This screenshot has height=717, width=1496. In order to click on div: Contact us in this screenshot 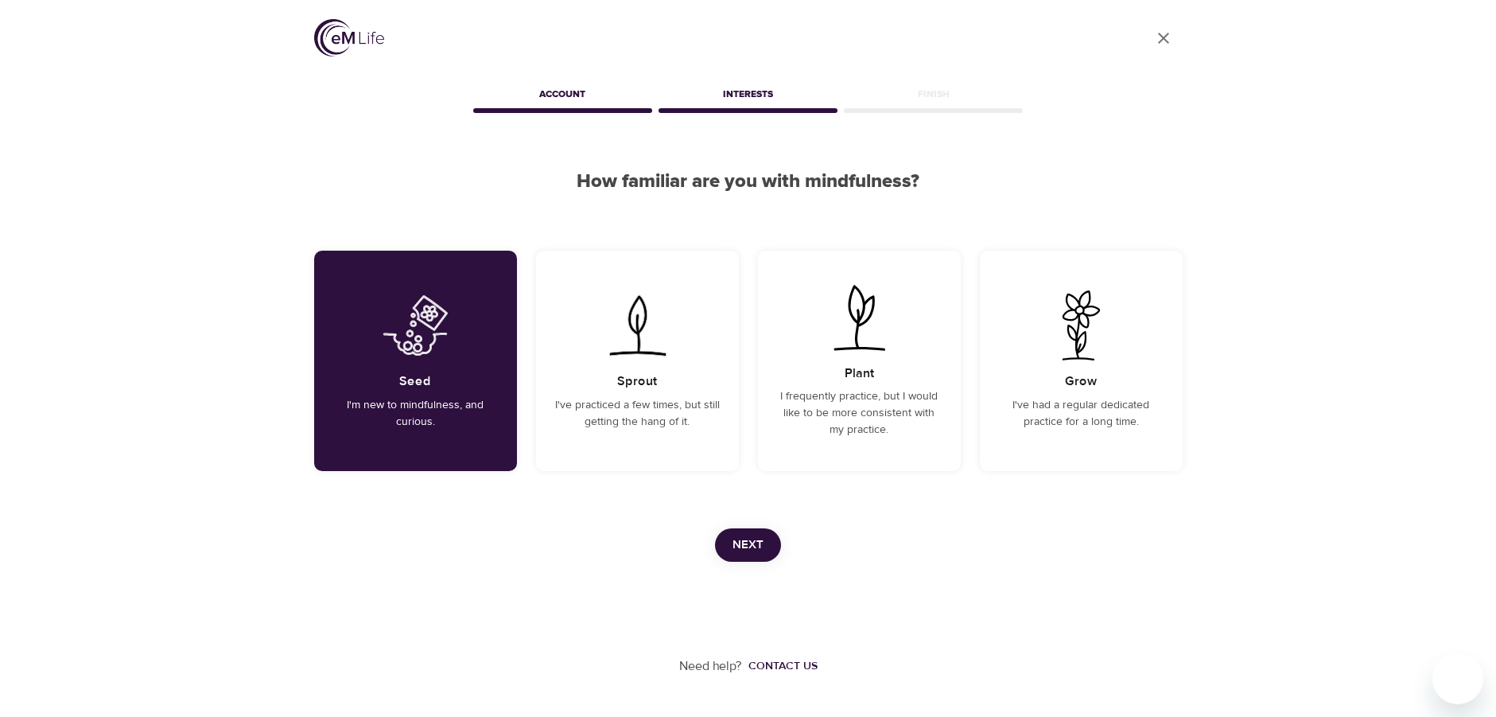, I will do `click(783, 666)`.